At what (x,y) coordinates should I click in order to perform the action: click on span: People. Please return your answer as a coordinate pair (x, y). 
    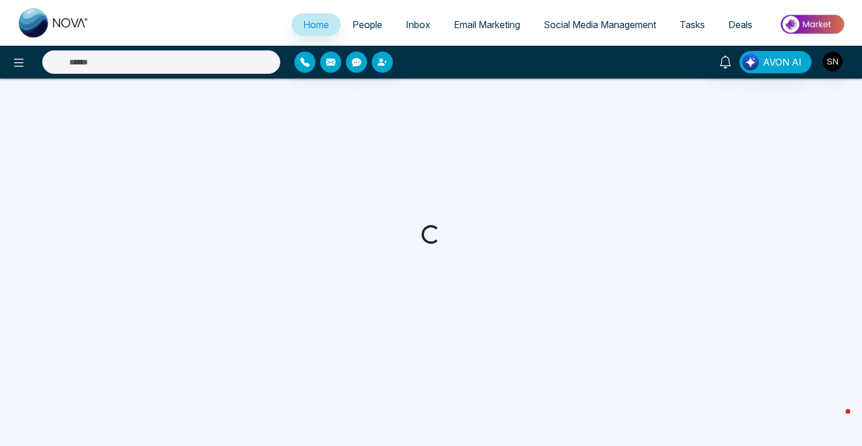
    Looking at the image, I should click on (367, 25).